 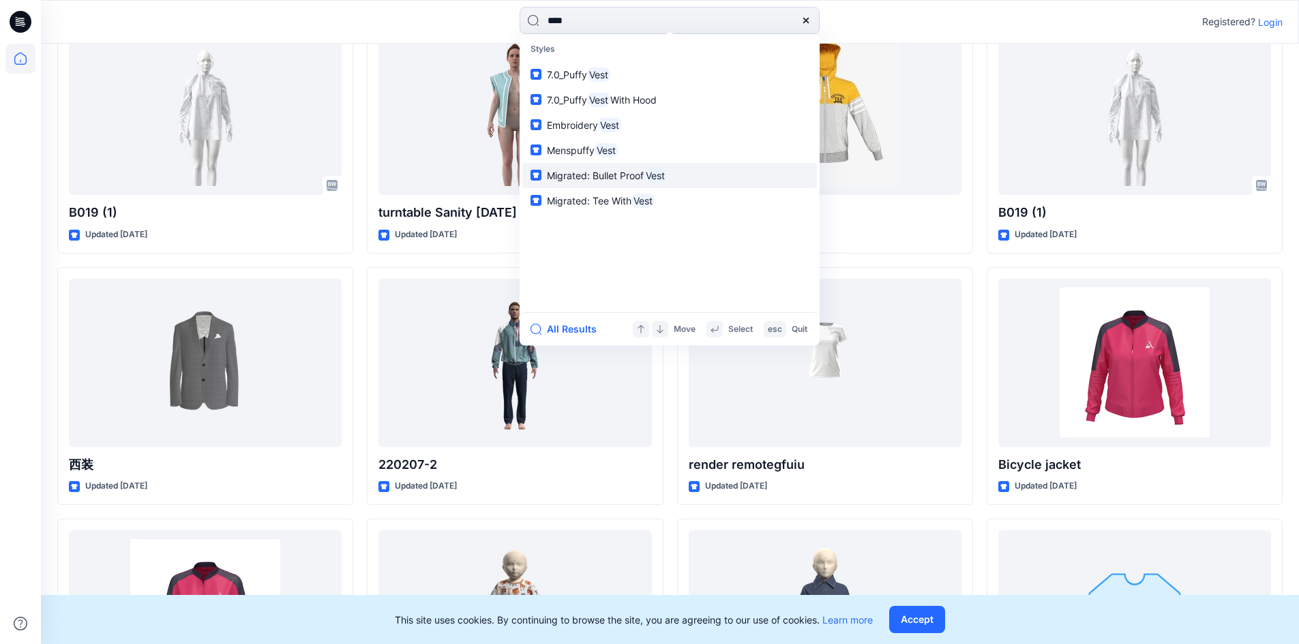 I want to click on a: All Results, so click(x=568, y=329).